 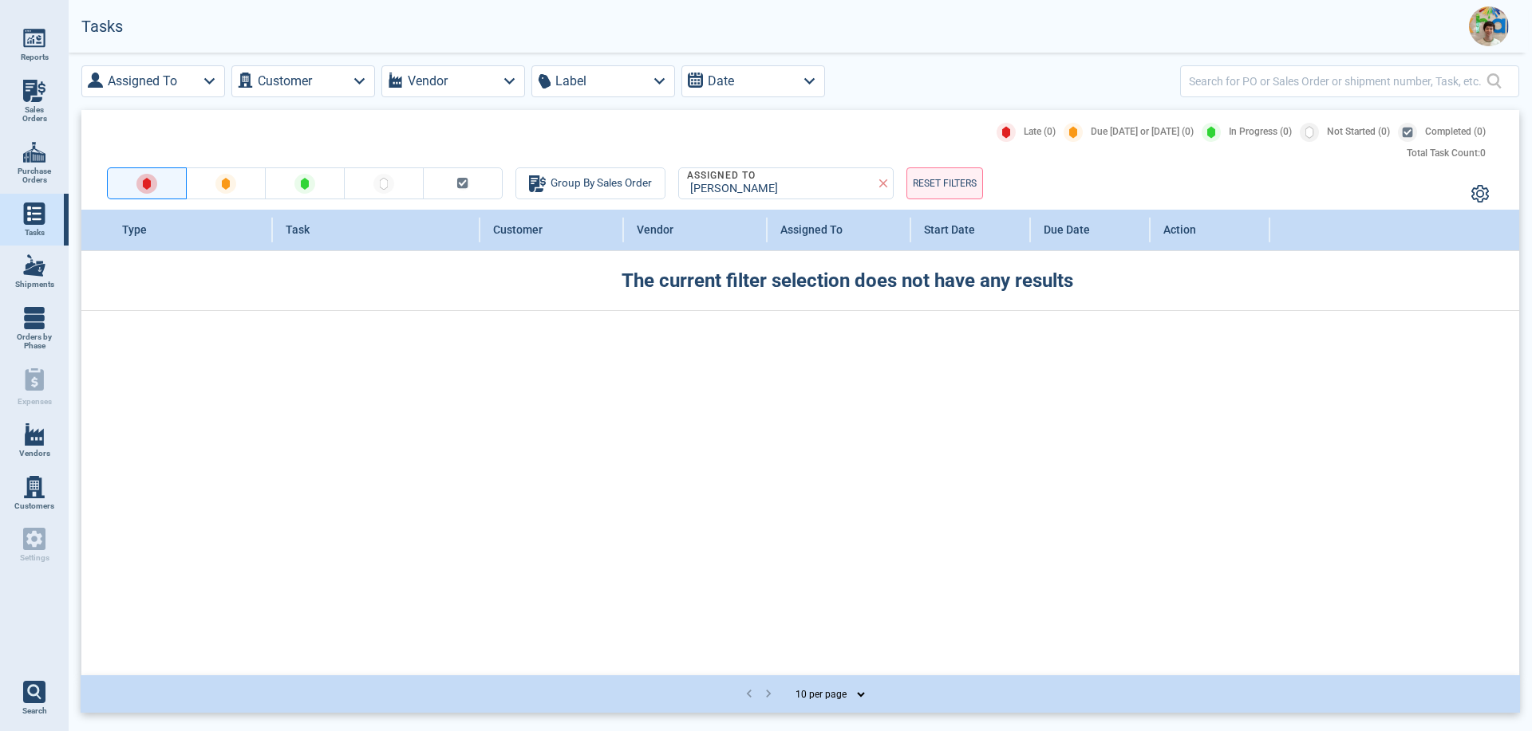 What do you see at coordinates (655, 230) in the screenshot?
I see `span: Vendor` at bounding box center [655, 230].